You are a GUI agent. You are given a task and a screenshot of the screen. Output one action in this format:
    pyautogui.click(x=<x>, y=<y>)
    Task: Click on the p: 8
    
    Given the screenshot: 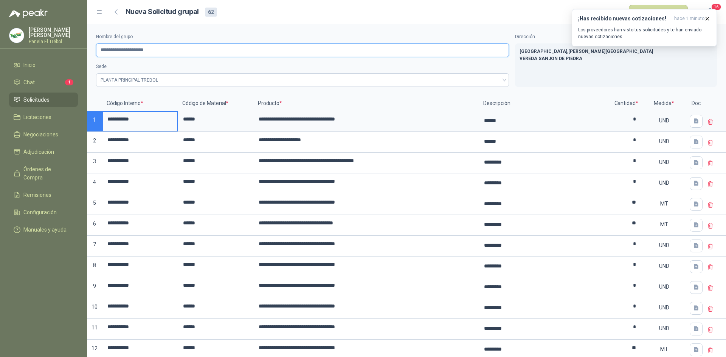 What is the action you would take?
    pyautogui.click(x=95, y=267)
    